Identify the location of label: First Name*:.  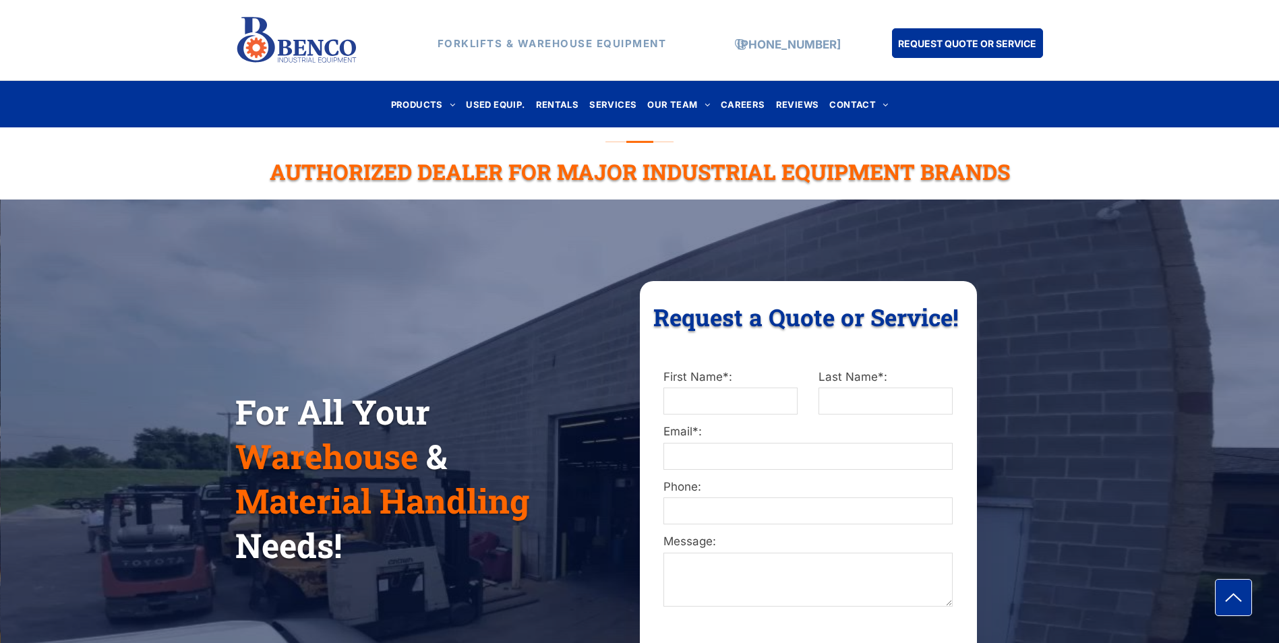
(730, 377).